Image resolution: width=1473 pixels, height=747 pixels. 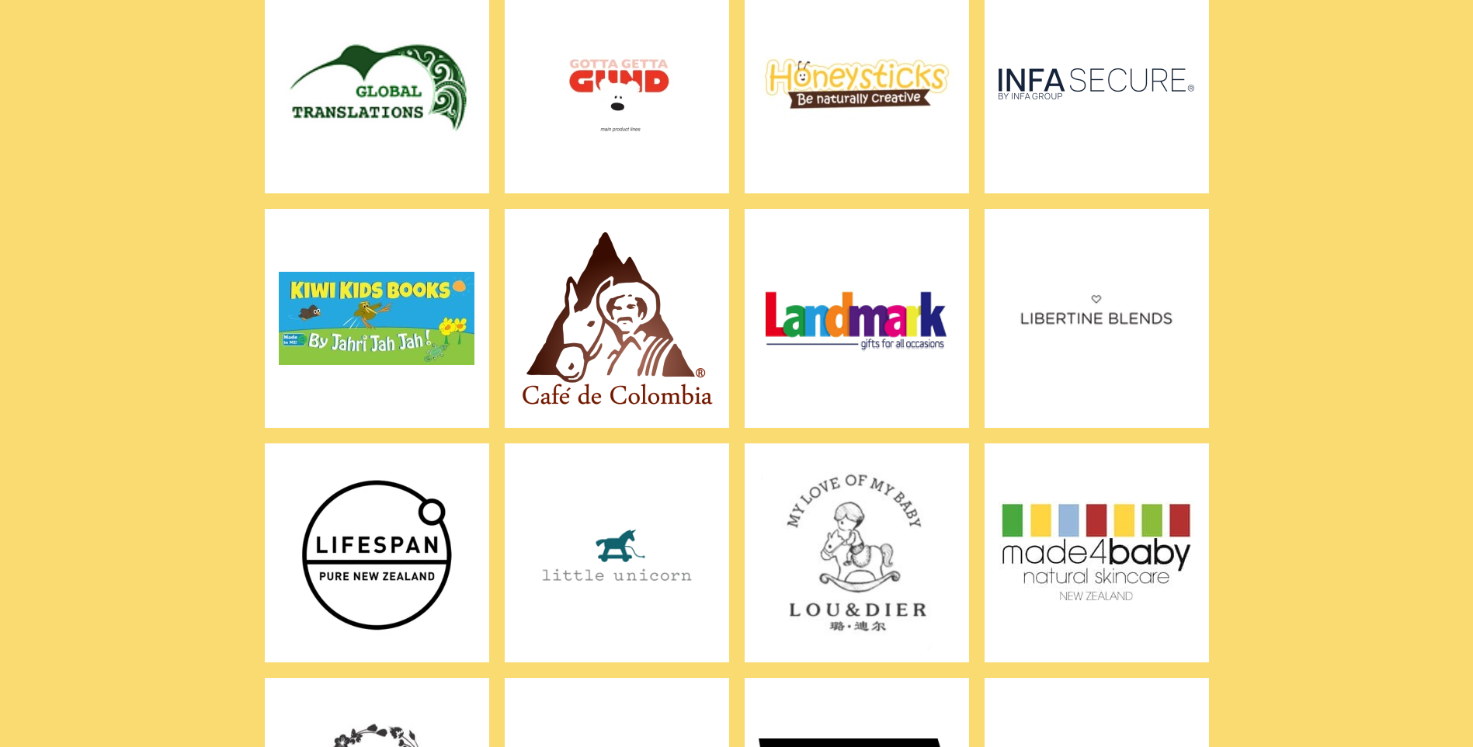 What do you see at coordinates (856, 553) in the screenshot?
I see `img: Lou & Dier` at bounding box center [856, 553].